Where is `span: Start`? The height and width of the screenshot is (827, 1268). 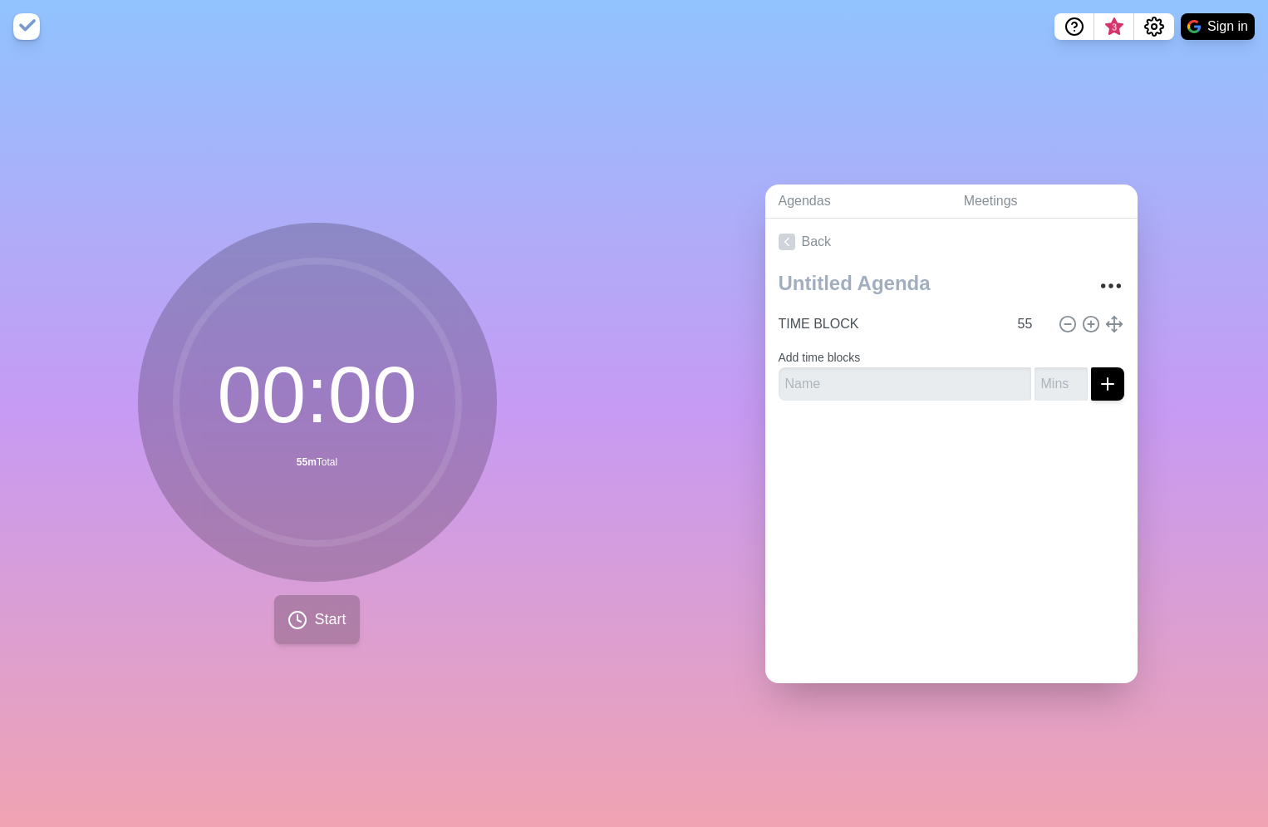
span: Start is located at coordinates (330, 619).